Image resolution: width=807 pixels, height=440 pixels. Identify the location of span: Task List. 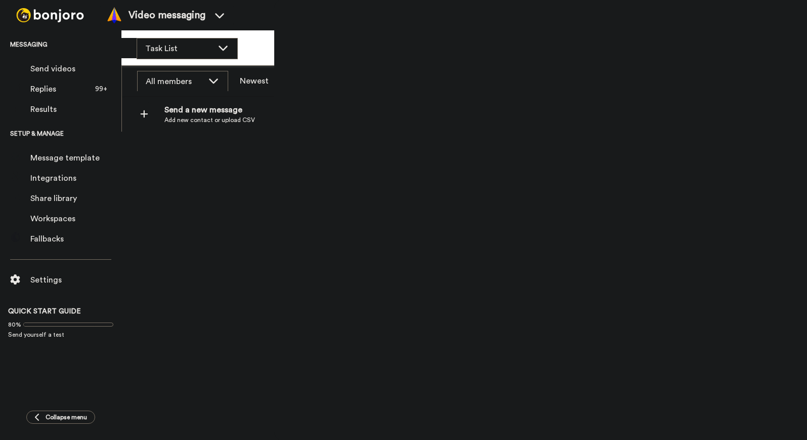
(179, 49).